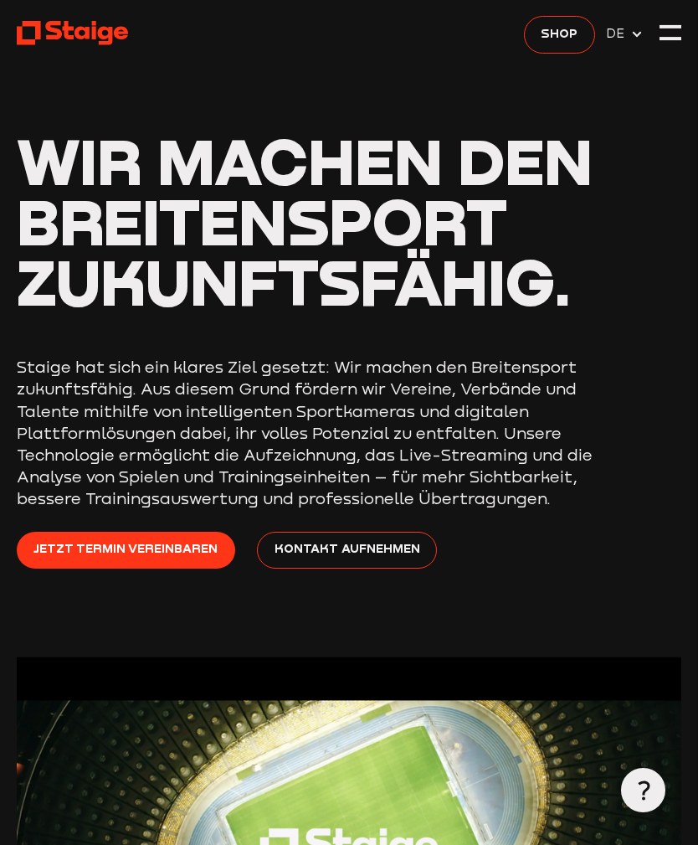  I want to click on span: Wir machen den Breitensport zukunftsfähig., so click(305, 221).